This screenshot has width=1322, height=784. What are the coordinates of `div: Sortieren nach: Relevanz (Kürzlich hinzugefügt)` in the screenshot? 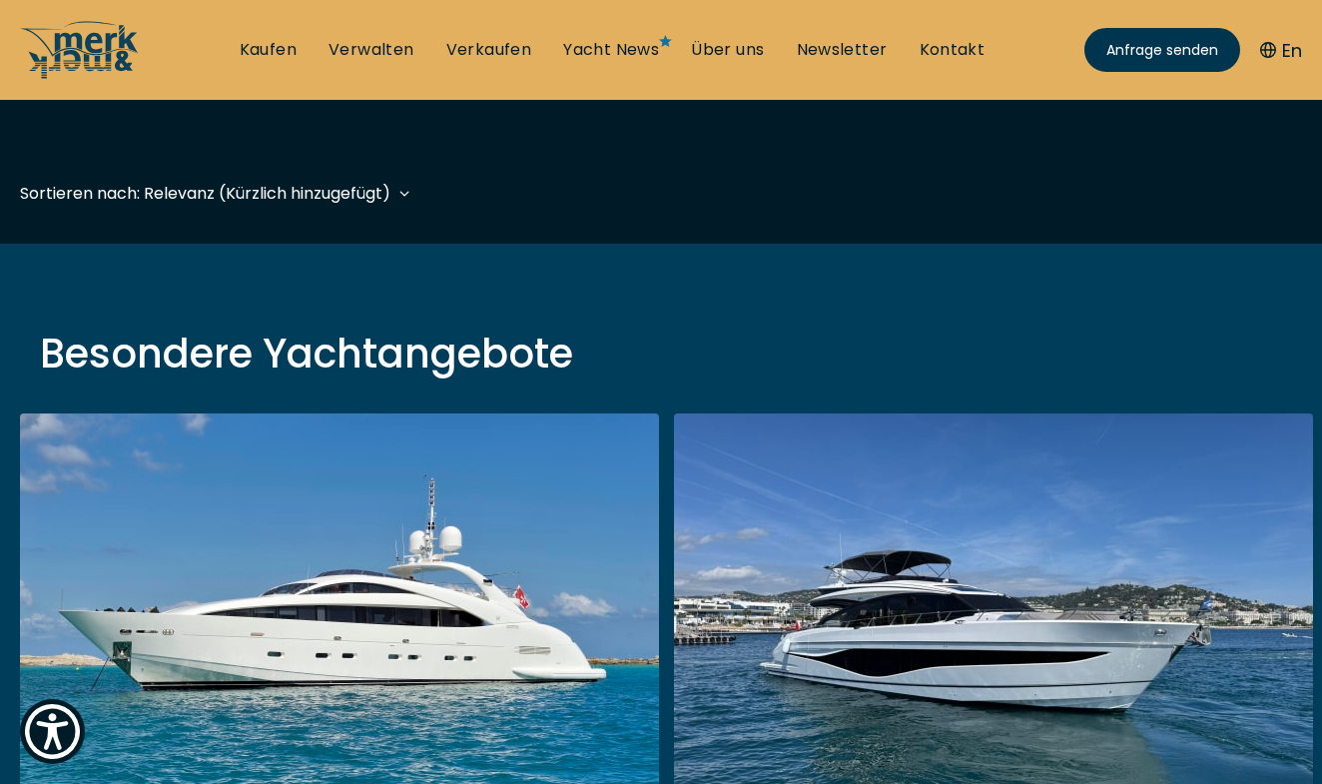 It's located at (205, 193).